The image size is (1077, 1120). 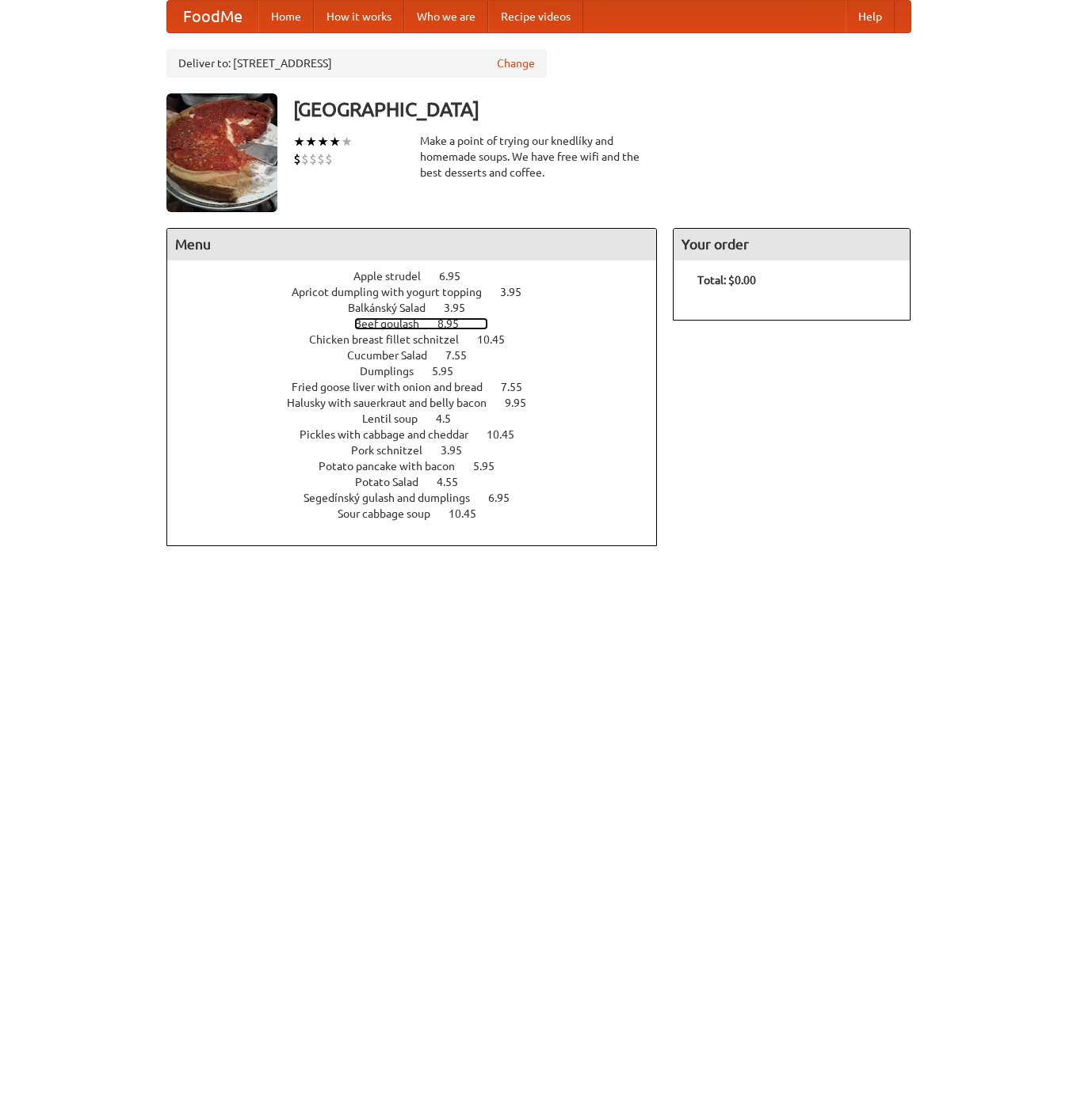 What do you see at coordinates (516, 63) in the screenshot?
I see `a: Change` at bounding box center [516, 63].